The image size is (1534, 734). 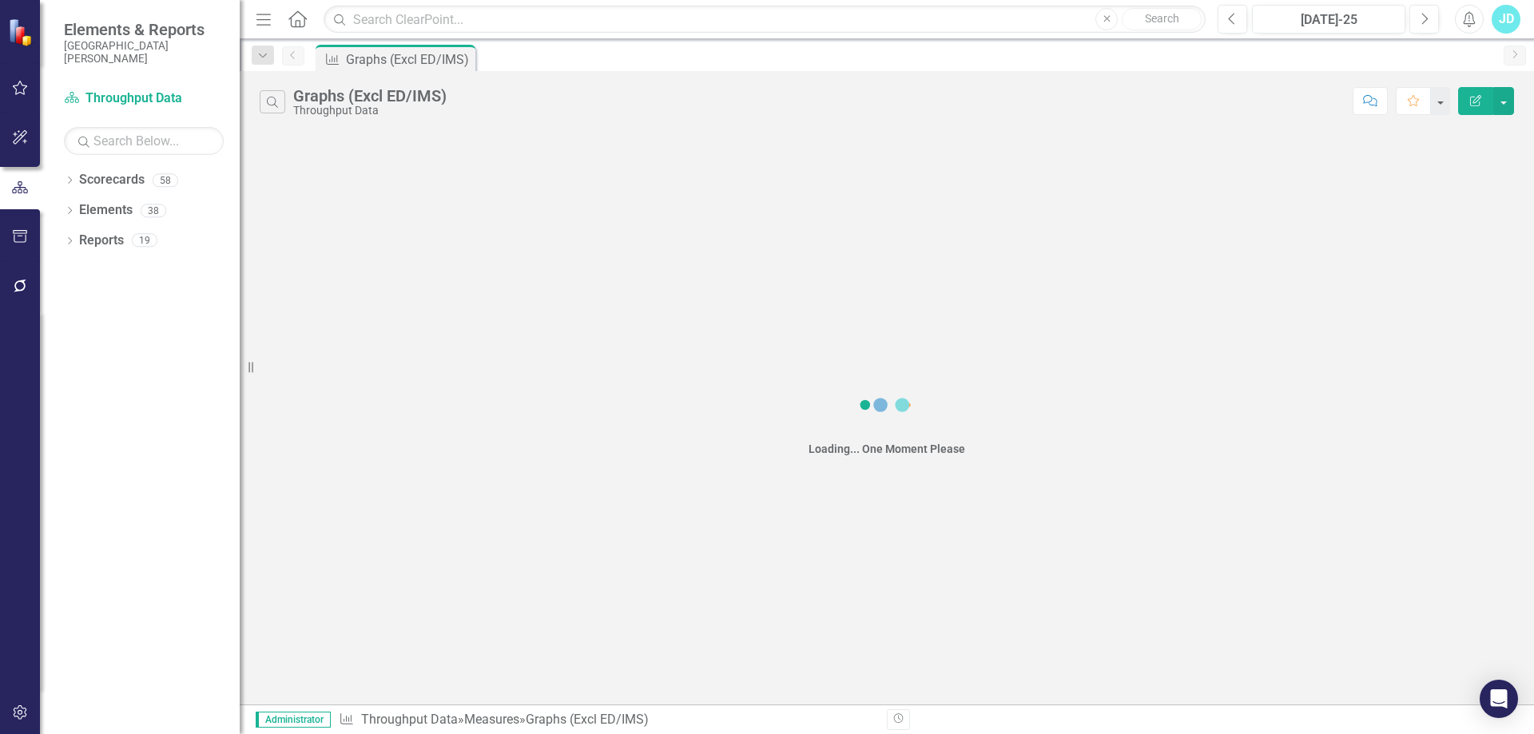 I want to click on span: Administrator, so click(x=293, y=720).